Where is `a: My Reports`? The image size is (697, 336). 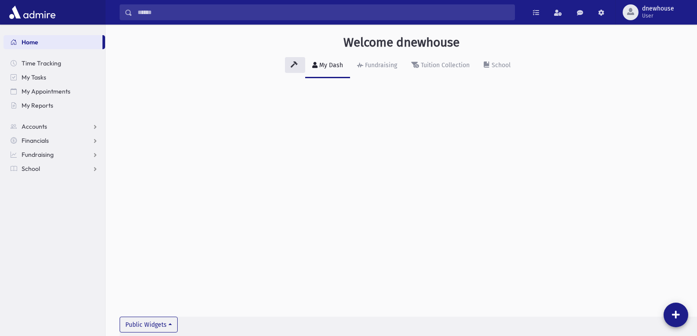 a: My Reports is located at coordinates (54, 105).